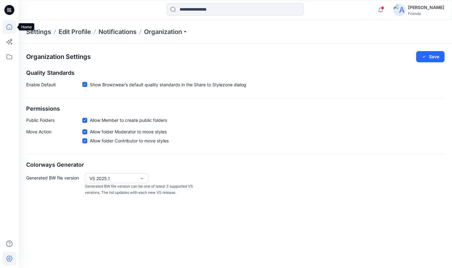 The width and height of the screenshot is (452, 268). I want to click on p: Move Action, so click(54, 137).